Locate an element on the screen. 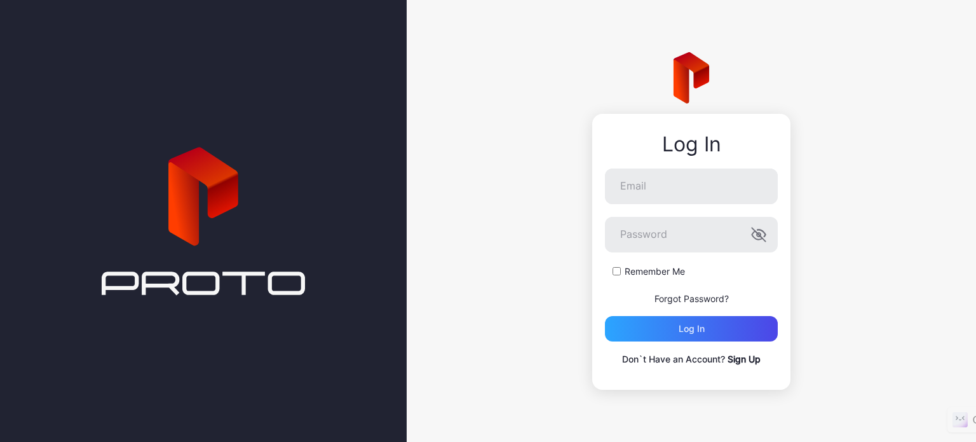  div: Log in is located at coordinates (692, 329).